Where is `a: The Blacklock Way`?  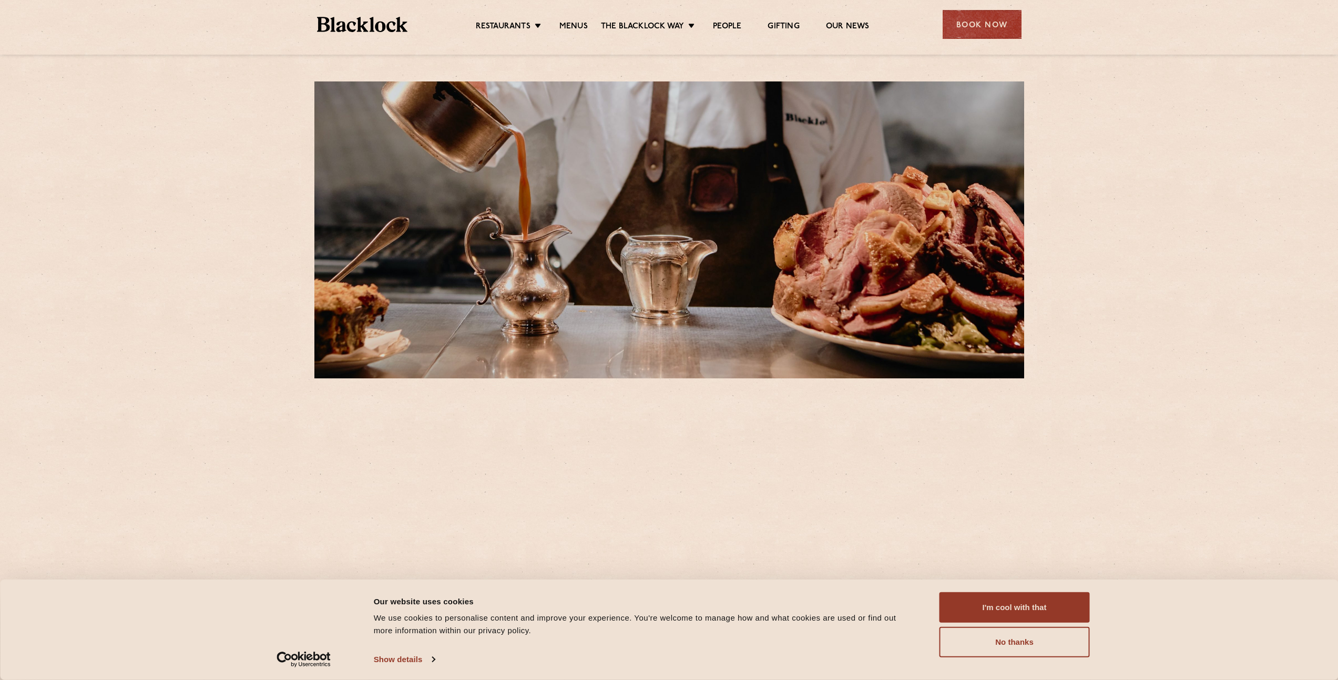
a: The Blacklock Way is located at coordinates (642, 27).